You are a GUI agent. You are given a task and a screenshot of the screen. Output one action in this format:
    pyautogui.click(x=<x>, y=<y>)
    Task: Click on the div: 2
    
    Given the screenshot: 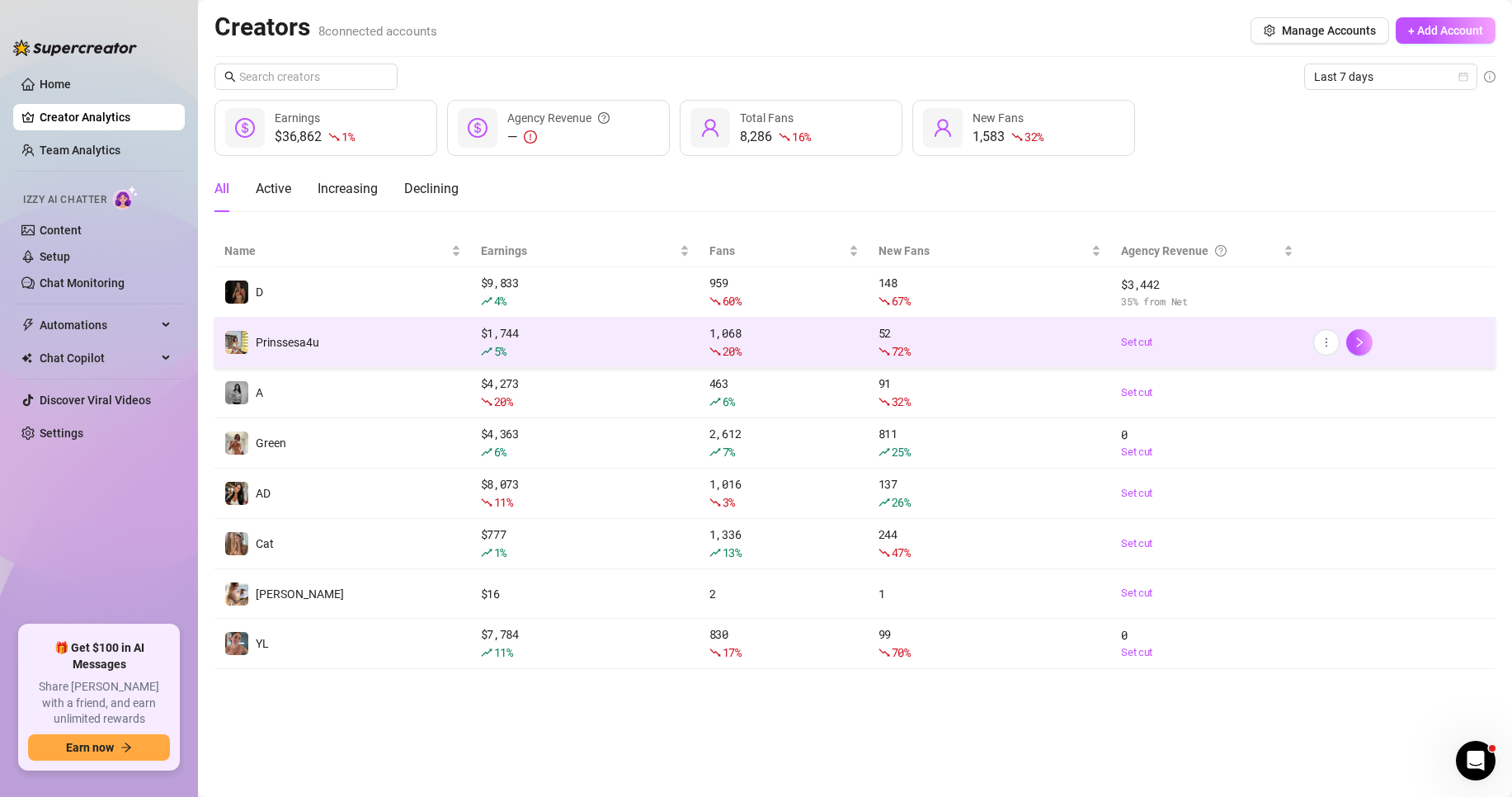 What is the action you would take?
    pyautogui.click(x=784, y=595)
    